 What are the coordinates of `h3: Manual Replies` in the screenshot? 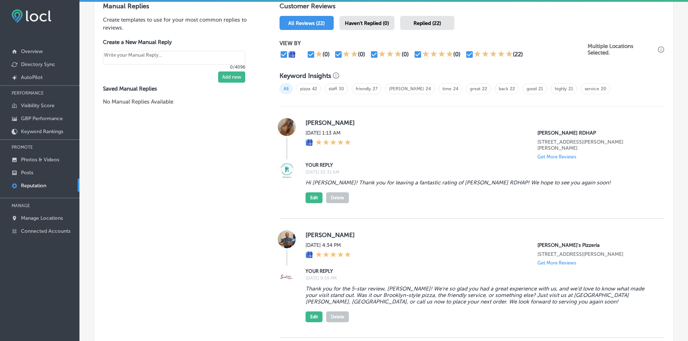 It's located at (179, 6).